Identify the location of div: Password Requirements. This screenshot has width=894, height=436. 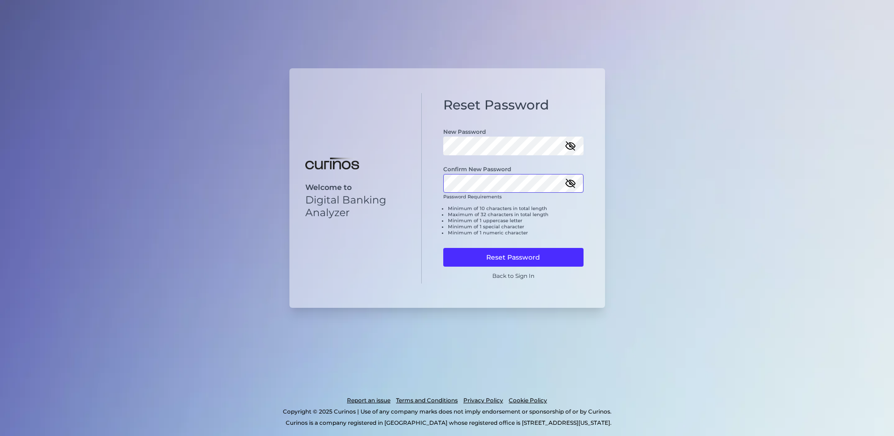
(513, 218).